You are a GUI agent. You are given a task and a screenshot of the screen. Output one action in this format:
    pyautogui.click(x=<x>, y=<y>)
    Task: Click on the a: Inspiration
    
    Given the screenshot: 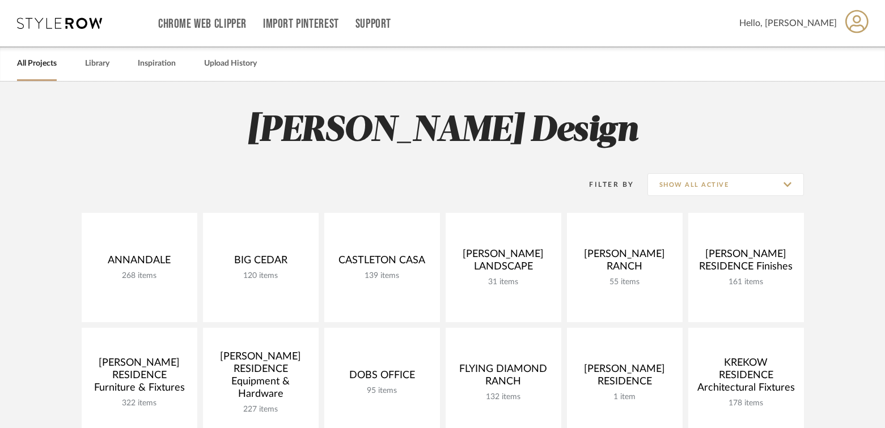 What is the action you would take?
    pyautogui.click(x=156, y=63)
    